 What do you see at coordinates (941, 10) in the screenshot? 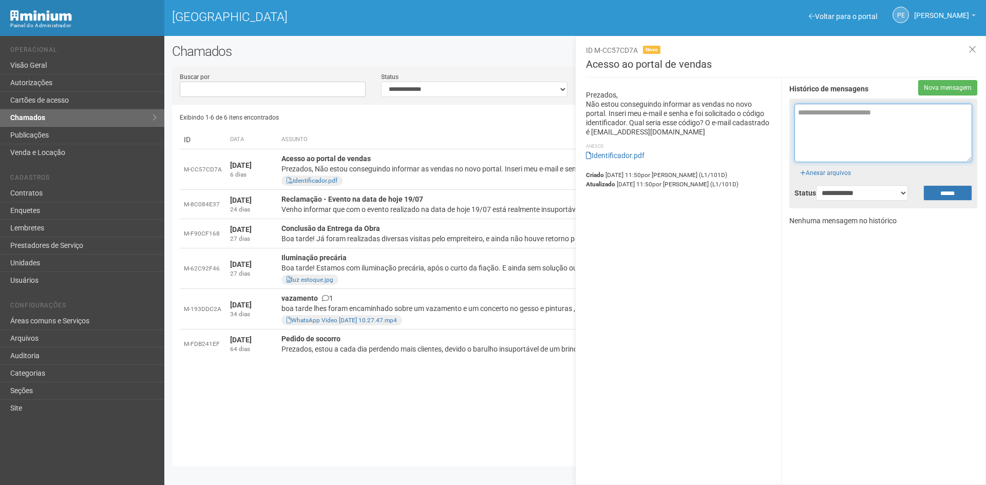
I see `span: Paula Eduarda Eyer` at bounding box center [941, 10].